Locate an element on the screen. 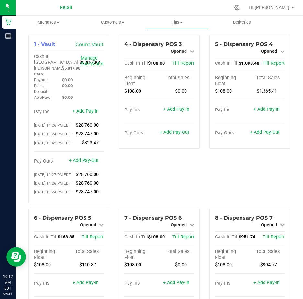 Image resolution: width=303 pixels, height=299 pixels. inline-svg: Retail is located at coordinates (8, 22).